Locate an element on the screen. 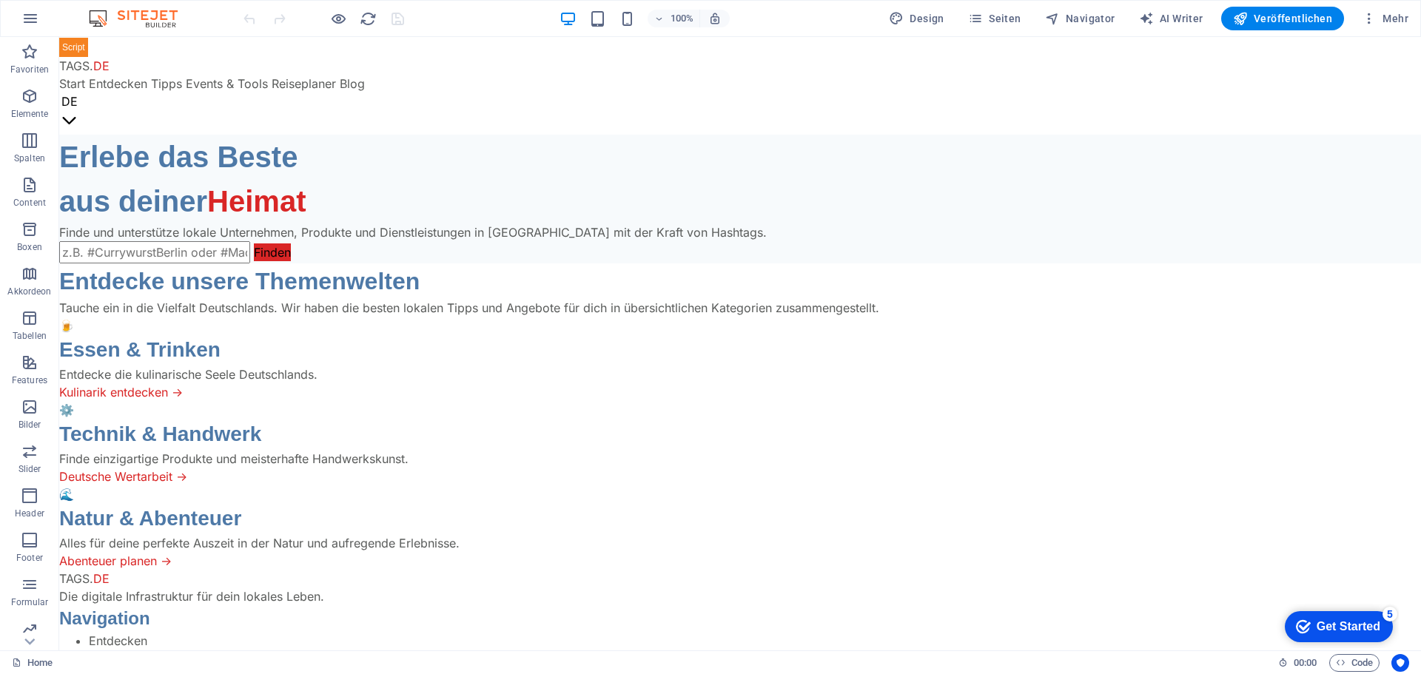 This screenshot has height=674, width=1421. button: Mehr is located at coordinates (1385, 19).